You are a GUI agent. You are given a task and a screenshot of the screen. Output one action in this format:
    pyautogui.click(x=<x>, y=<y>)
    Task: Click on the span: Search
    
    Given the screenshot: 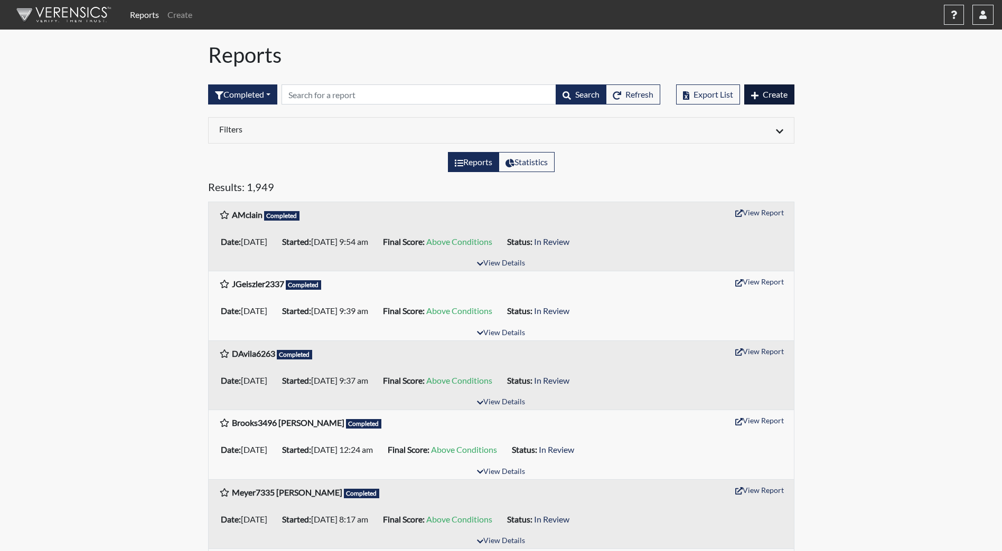 What is the action you would take?
    pyautogui.click(x=587, y=94)
    